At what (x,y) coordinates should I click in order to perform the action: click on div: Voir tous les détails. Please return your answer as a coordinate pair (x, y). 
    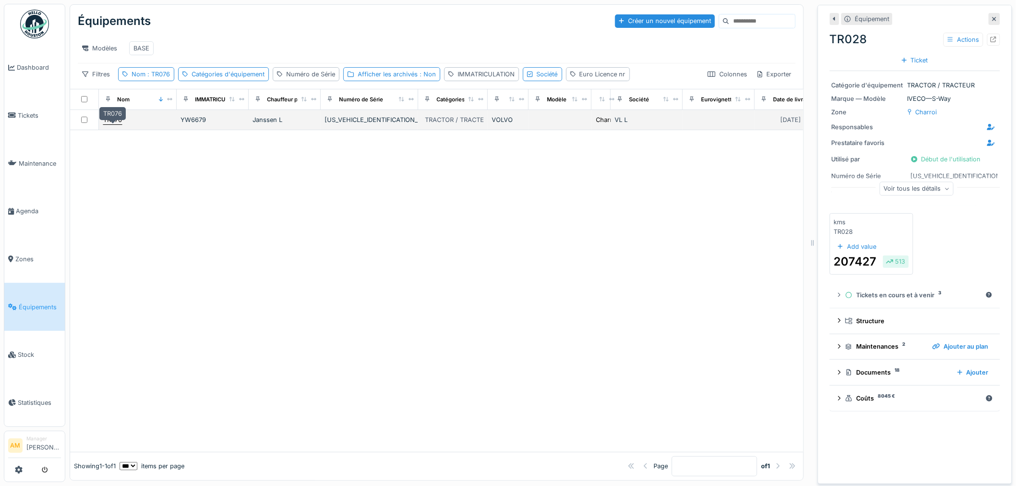
    Looking at the image, I should click on (917, 189).